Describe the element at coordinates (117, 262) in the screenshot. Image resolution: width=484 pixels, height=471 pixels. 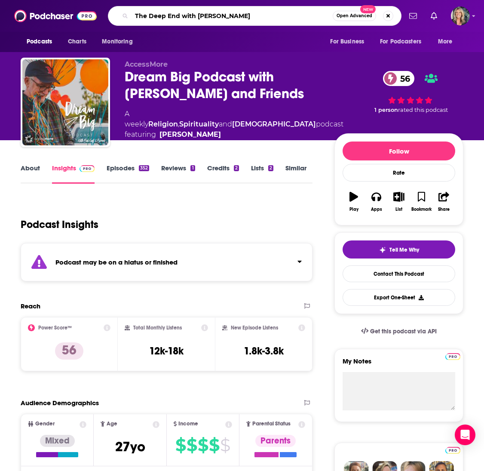
I see `strong: Podcast may be on a hiatus or finished` at that location.